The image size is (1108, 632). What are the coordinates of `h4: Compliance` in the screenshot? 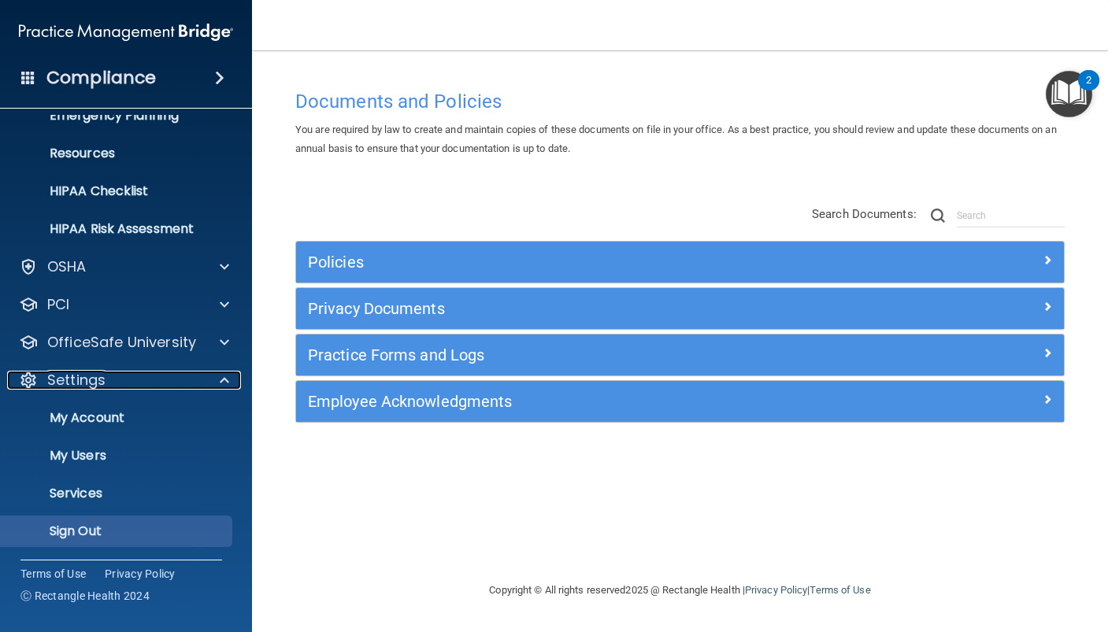 It's located at (101, 78).